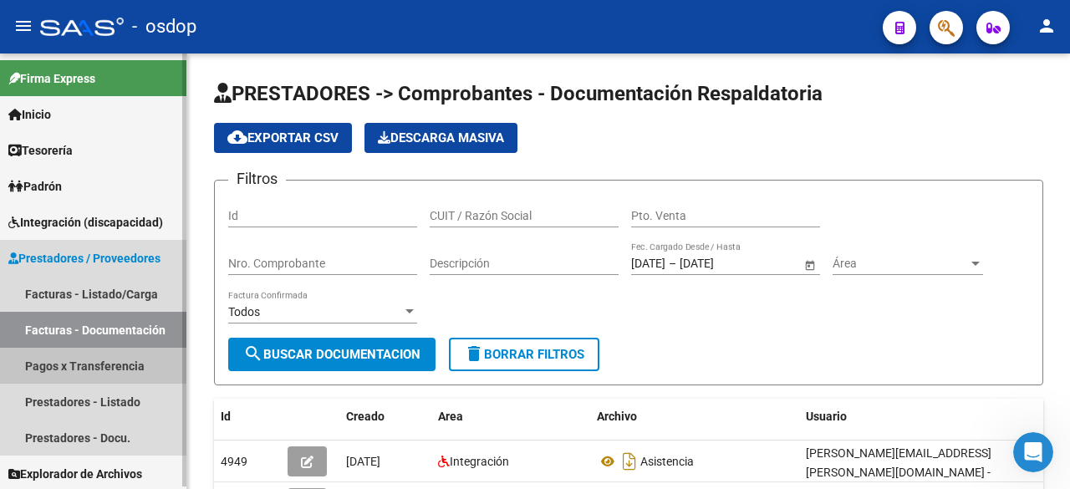  What do you see at coordinates (720, 263) in the screenshot?
I see `input: Fecha fin` at bounding box center [720, 263].